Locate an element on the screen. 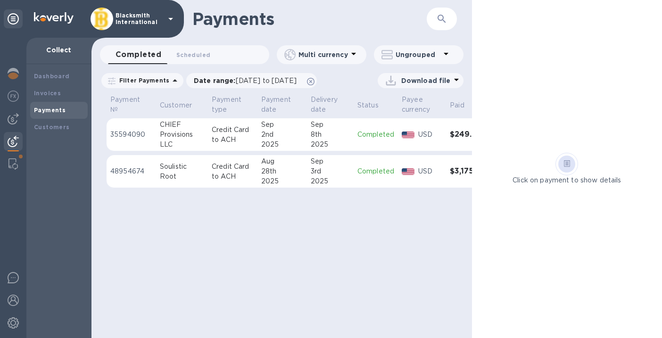  img: Logo is located at coordinates (54, 18).